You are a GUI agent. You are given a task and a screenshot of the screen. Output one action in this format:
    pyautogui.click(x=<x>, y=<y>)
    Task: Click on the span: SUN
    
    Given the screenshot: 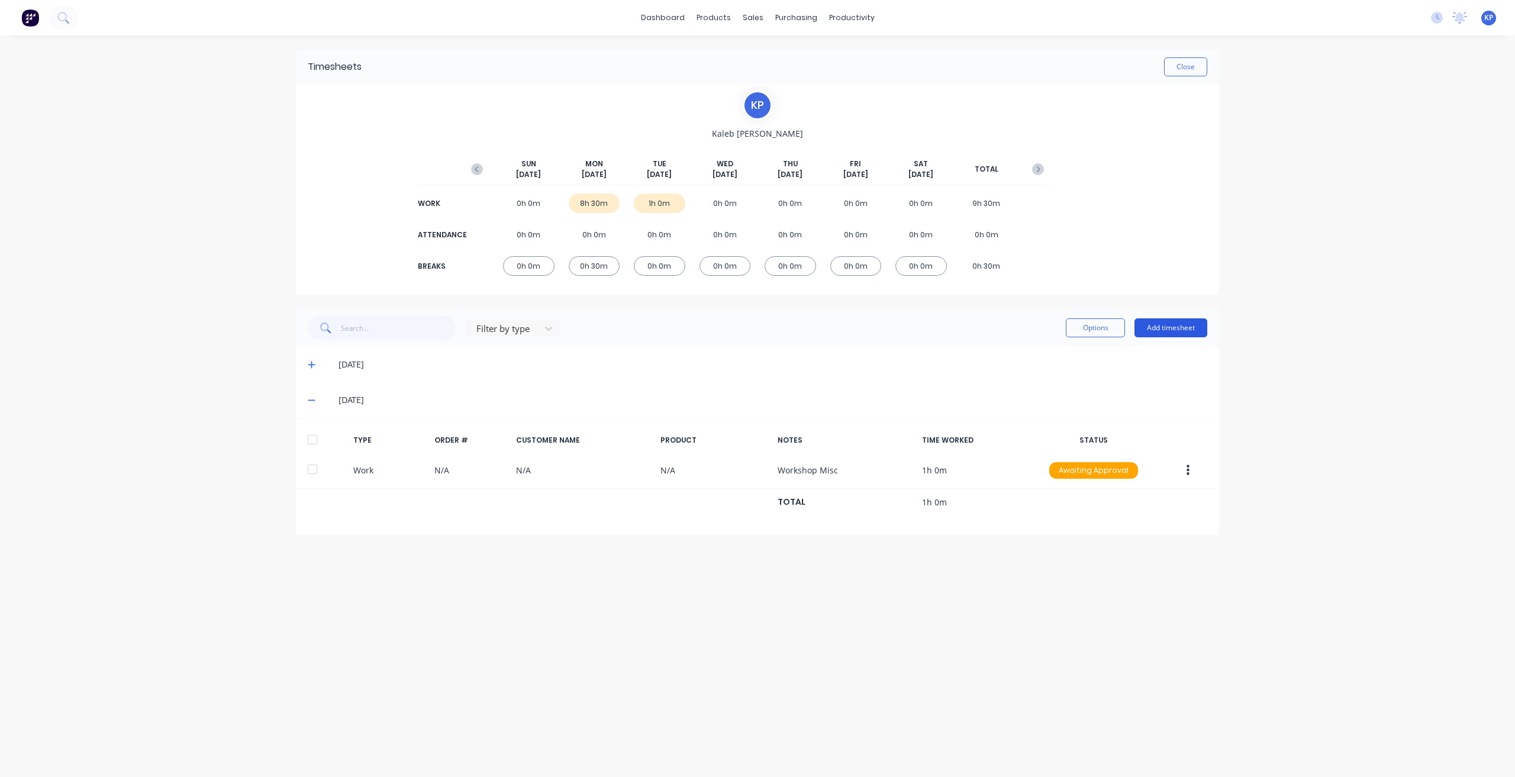 What is the action you would take?
    pyautogui.click(x=528, y=164)
    